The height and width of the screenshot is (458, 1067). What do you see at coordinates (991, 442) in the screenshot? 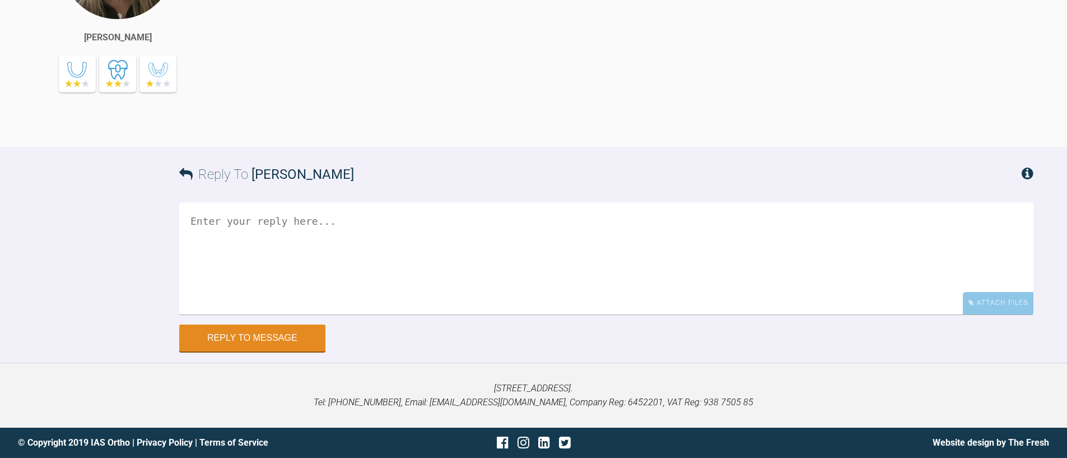
I see `a: Website design by The Fresh` at bounding box center [991, 442].